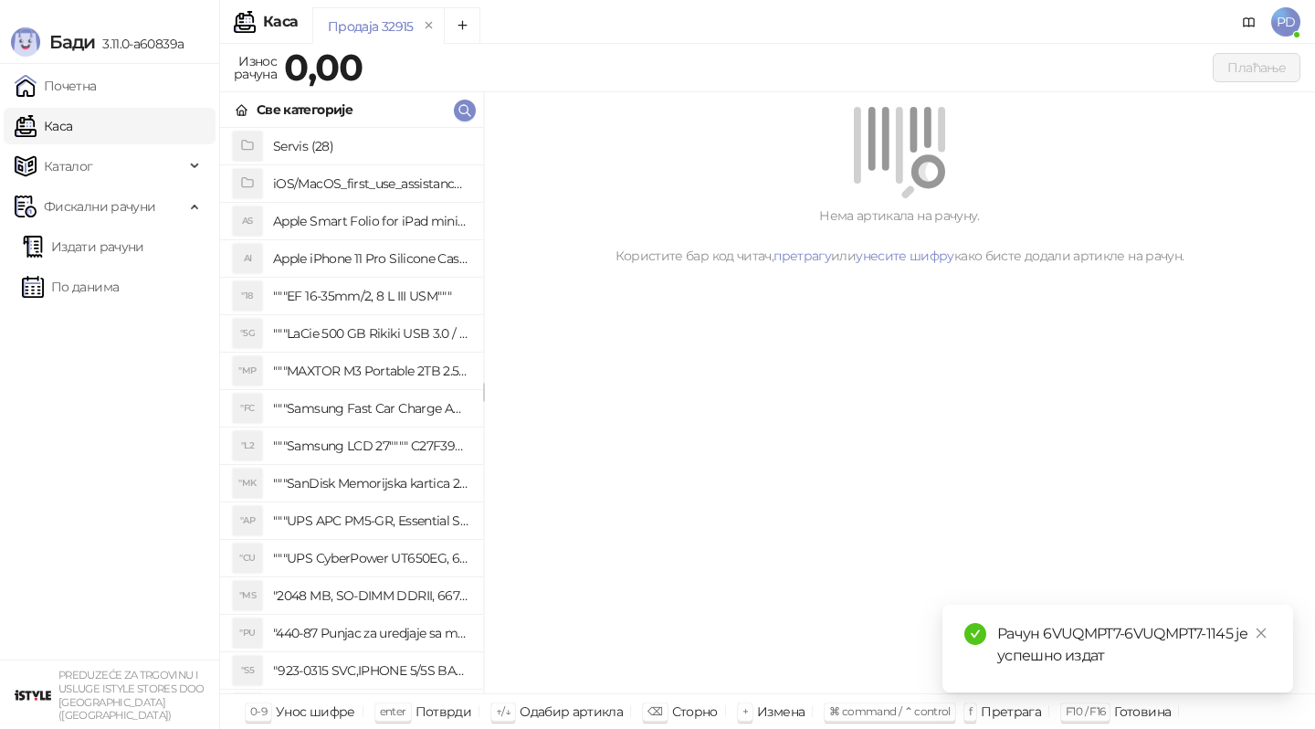  Describe the element at coordinates (371, 258) in the screenshot. I see `h4: Apple iPhone 11 Pro Silicone Case - Black` at that location.